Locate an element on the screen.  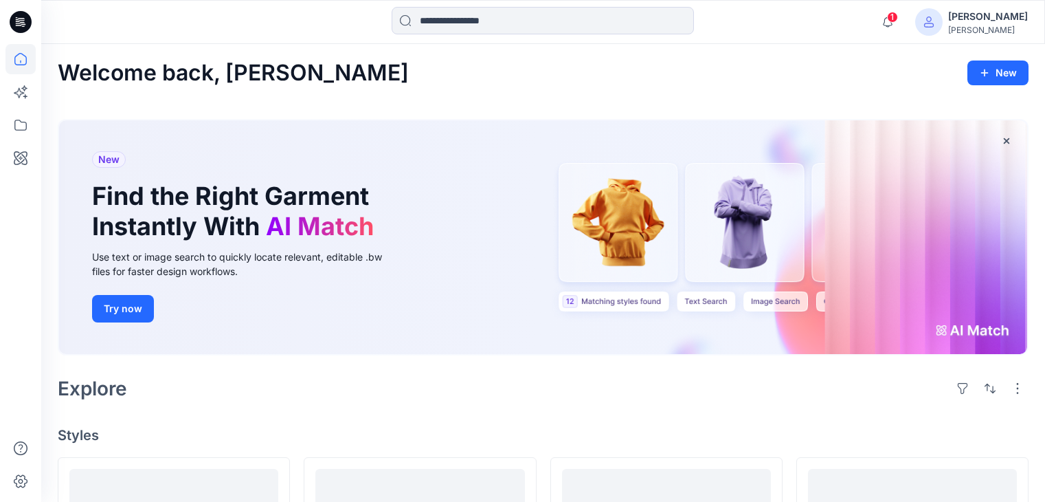
svg: avatar is located at coordinates (929, 22).